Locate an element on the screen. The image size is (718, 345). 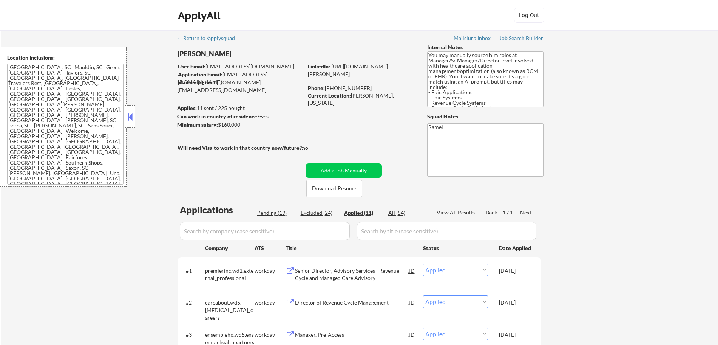
strong: Minimum salary: is located at coordinates (198, 124).